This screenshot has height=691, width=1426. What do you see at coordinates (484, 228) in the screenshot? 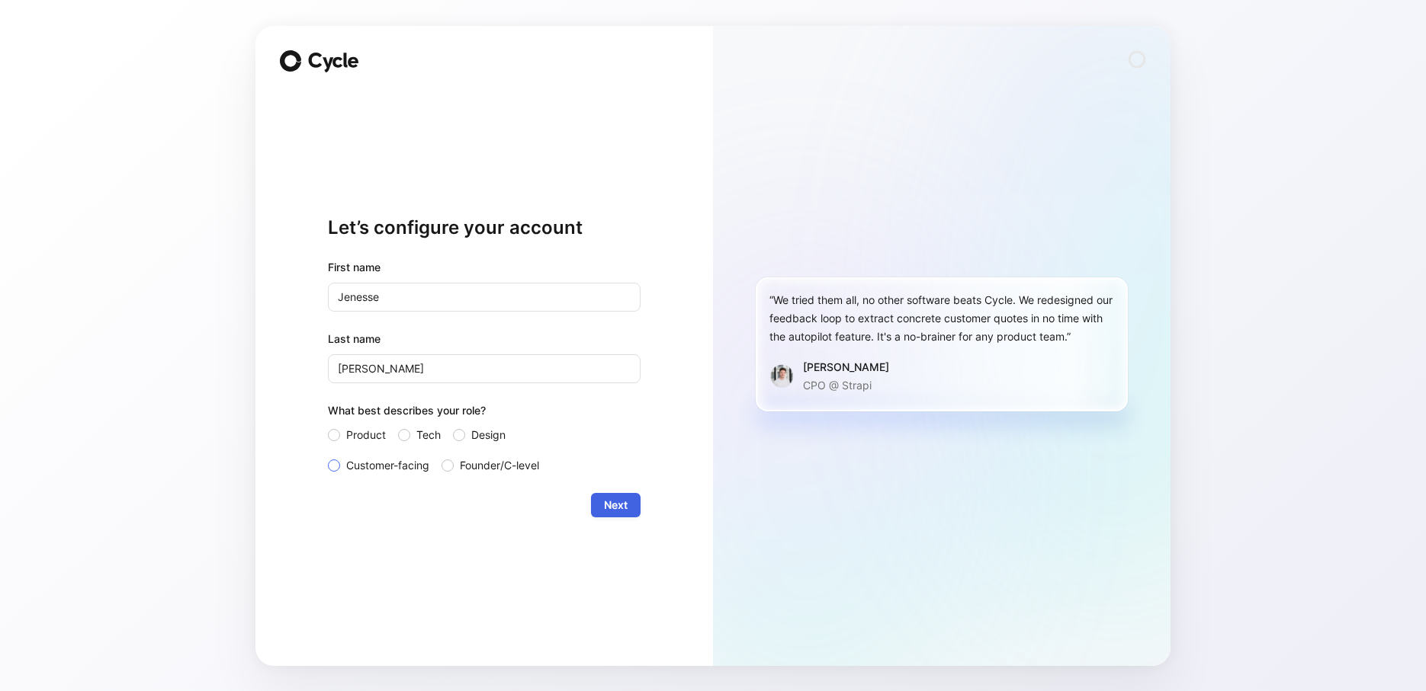
I see `h1: Let’s configure your account` at bounding box center [484, 228].